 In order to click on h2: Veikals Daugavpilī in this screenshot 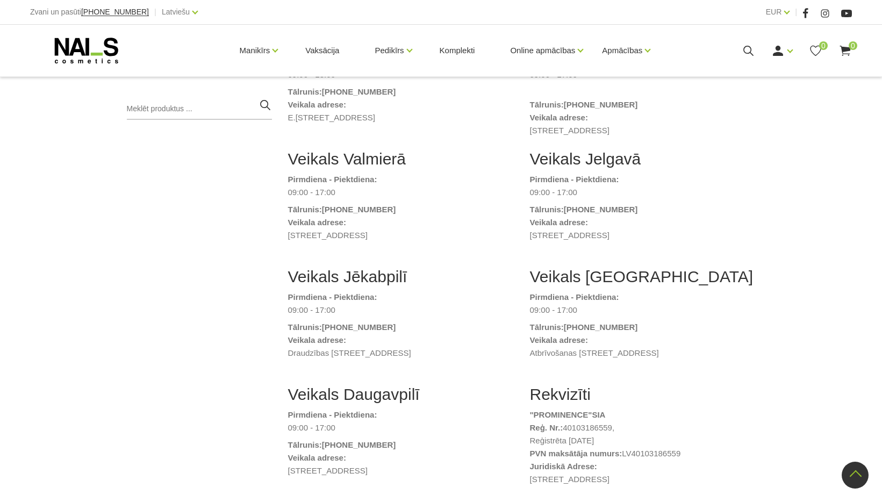, I will do `click(401, 395)`.